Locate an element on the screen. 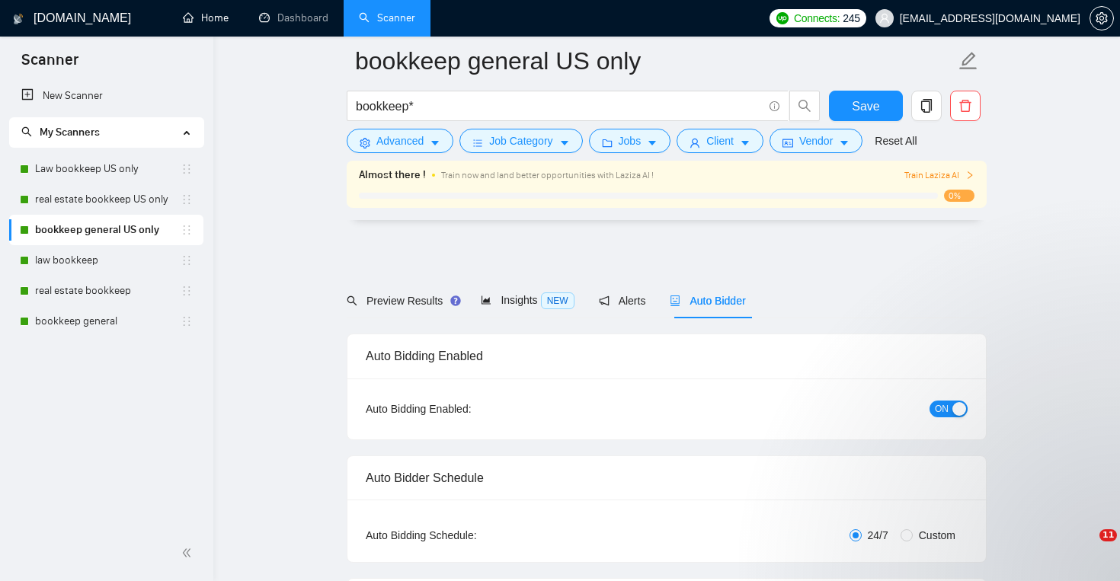 The height and width of the screenshot is (581, 1120). a: dashboardDashboard is located at coordinates (293, 18).